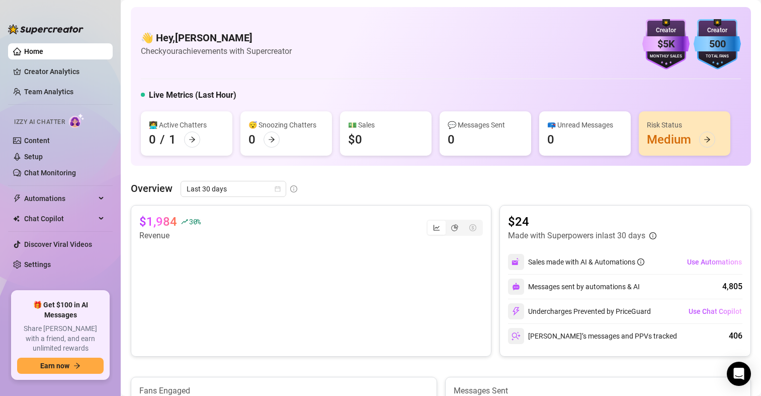 The image size is (761, 396). Describe the element at coordinates (234, 189) in the screenshot. I see `span: Last 30 days` at that location.